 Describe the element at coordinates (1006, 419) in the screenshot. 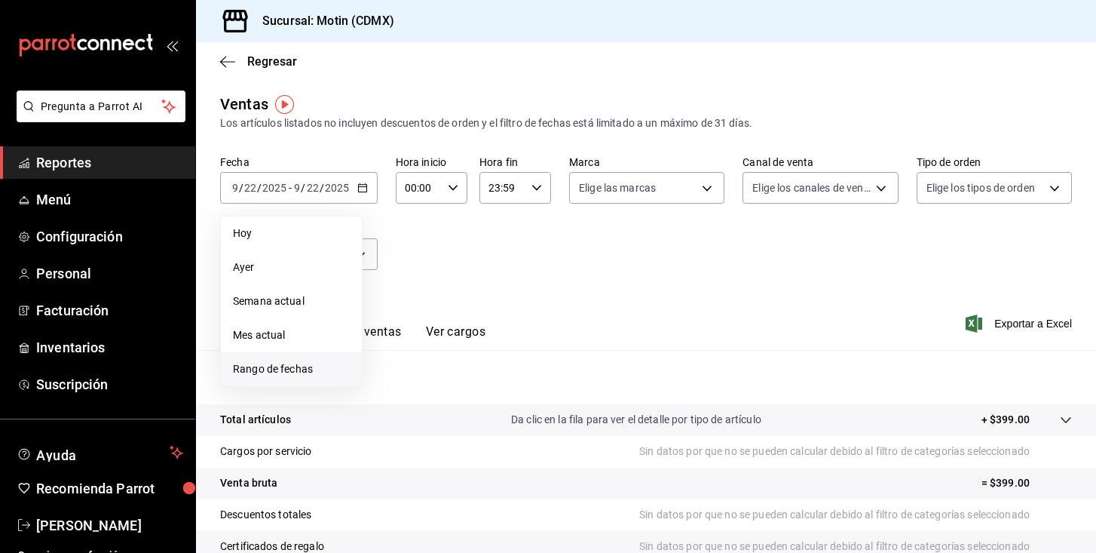

I see `p: + $399.00` at that location.